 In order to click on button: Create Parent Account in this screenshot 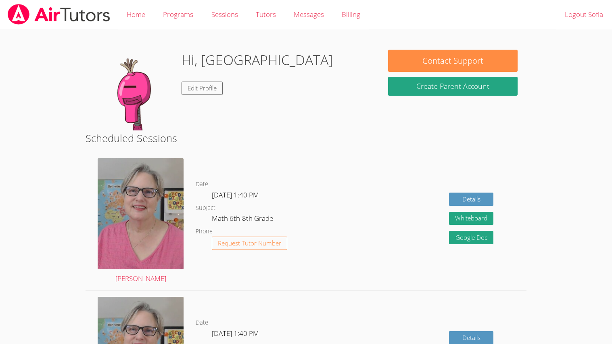, I will do `click(453, 86)`.